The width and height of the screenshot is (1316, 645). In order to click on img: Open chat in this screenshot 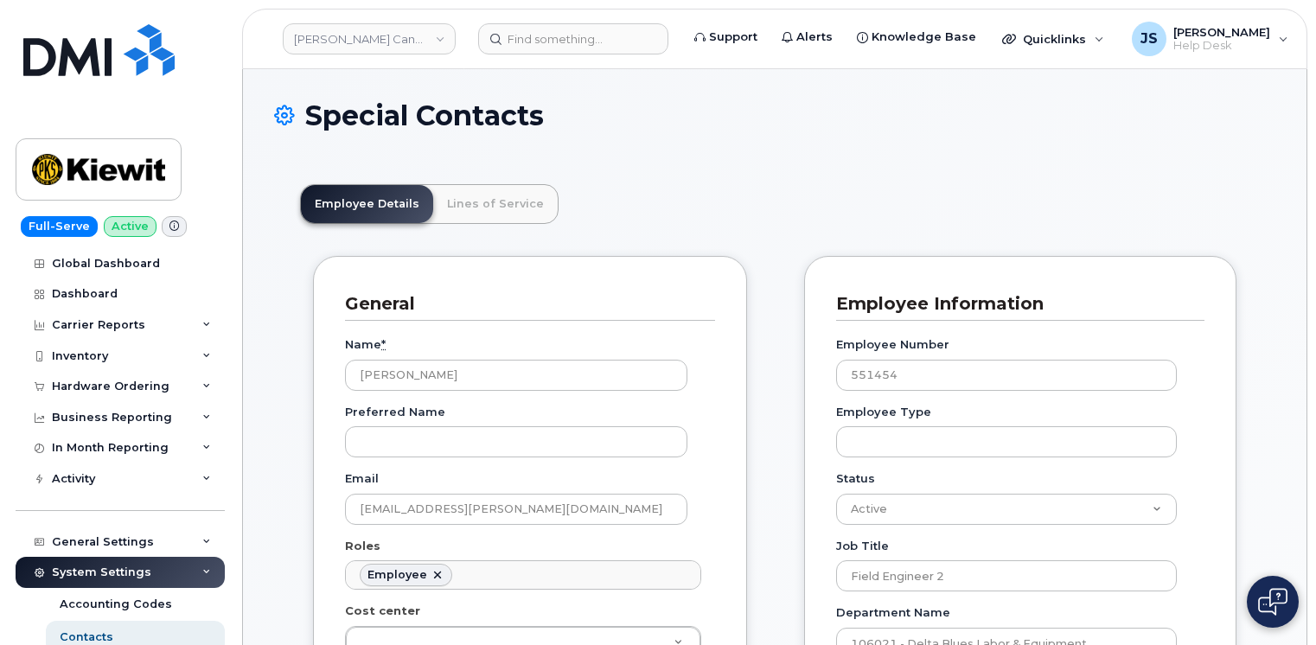, I will do `click(1273, 602)`.